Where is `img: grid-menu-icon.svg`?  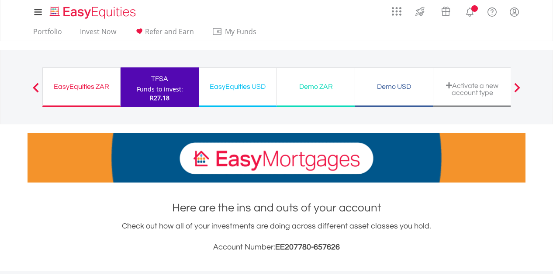
img: grid-menu-icon.svg is located at coordinates (397, 11).